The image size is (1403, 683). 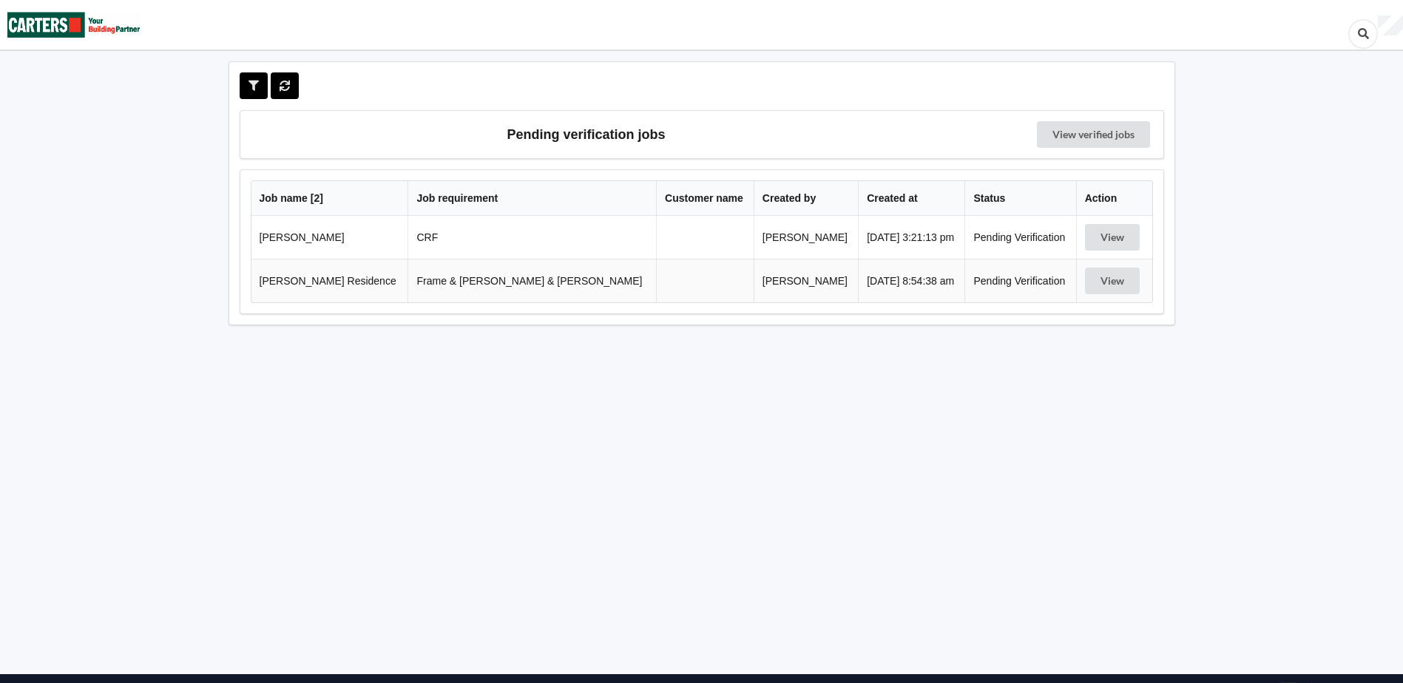 What do you see at coordinates (1093, 135) in the screenshot?
I see `a: View verified jobs` at bounding box center [1093, 135].